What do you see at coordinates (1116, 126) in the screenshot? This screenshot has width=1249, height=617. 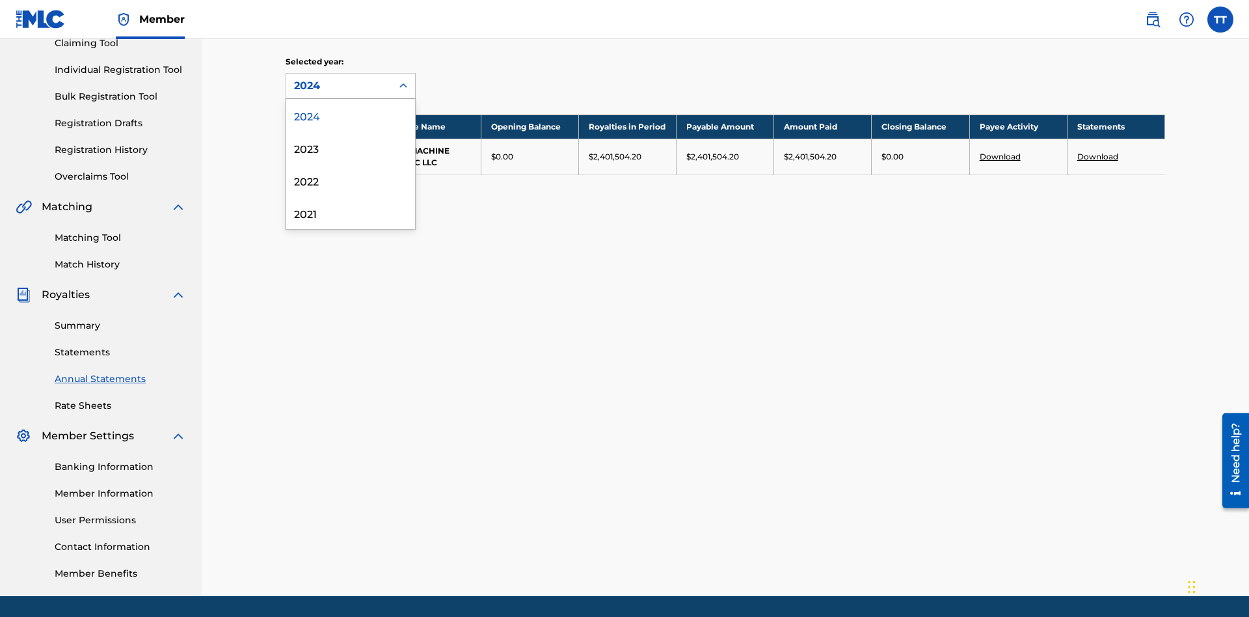 I see `th: Statements` at bounding box center [1116, 126].